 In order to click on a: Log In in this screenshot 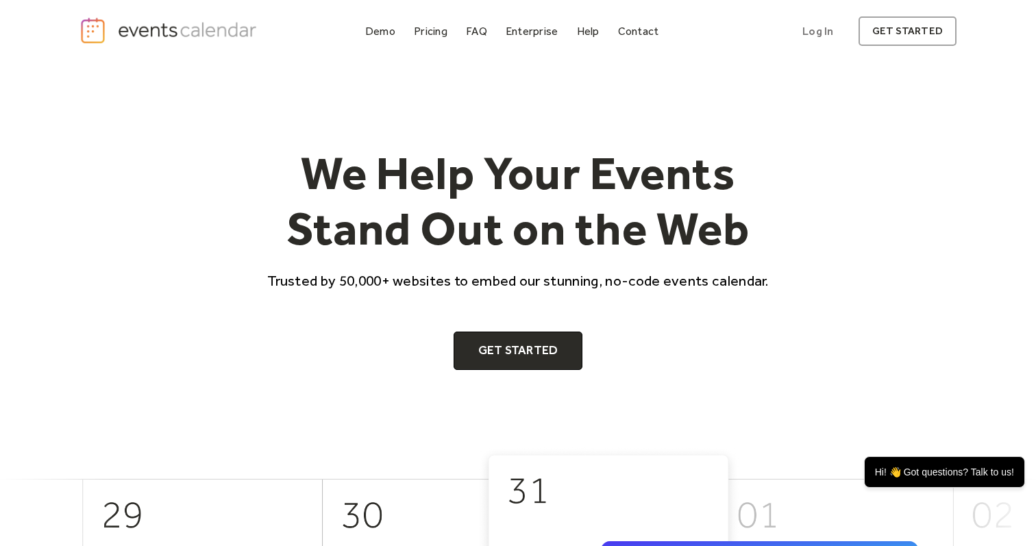, I will do `click(817, 31)`.